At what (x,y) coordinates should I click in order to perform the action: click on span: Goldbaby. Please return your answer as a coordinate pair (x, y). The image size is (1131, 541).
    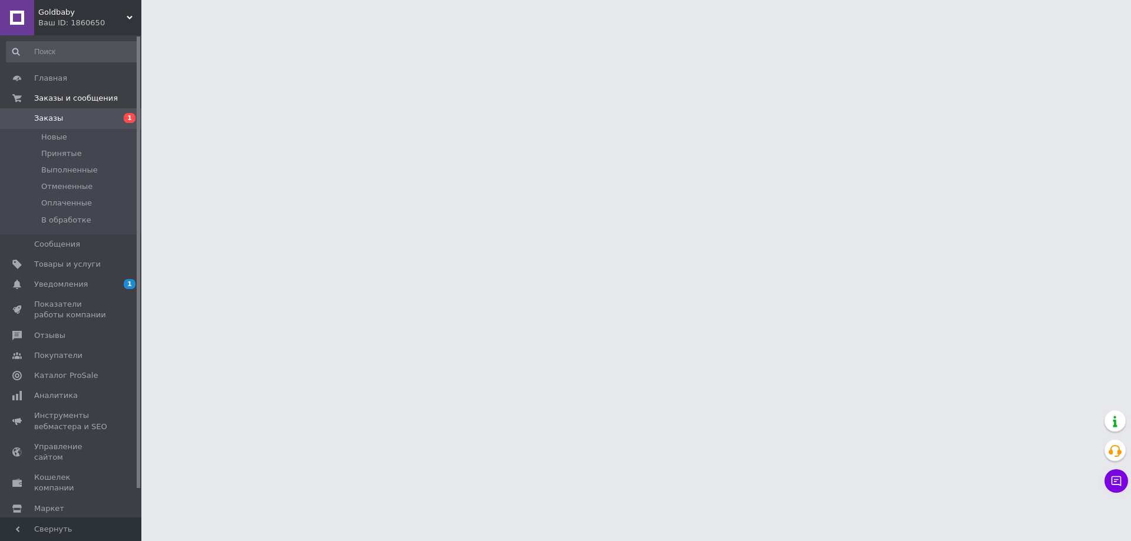
    Looking at the image, I should click on (82, 12).